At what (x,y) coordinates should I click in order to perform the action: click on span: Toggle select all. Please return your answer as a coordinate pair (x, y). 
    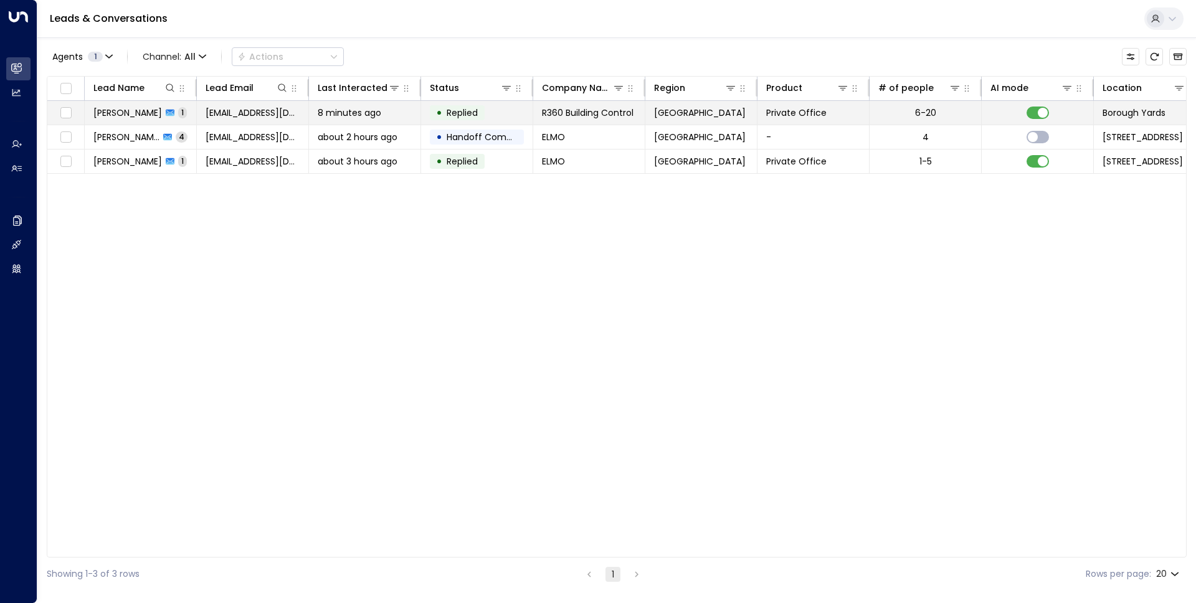
    Looking at the image, I should click on (65, 88).